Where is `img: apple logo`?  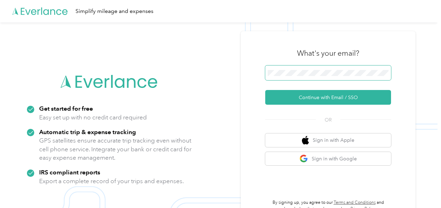 img: apple logo is located at coordinates (305, 140).